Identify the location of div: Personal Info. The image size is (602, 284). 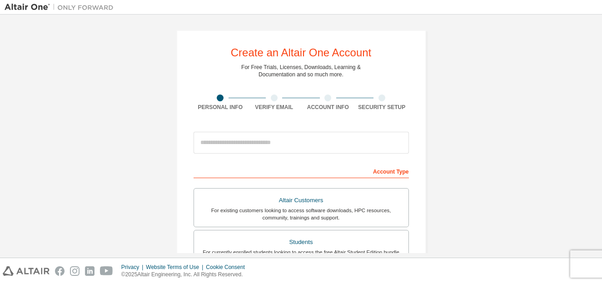
(221, 107).